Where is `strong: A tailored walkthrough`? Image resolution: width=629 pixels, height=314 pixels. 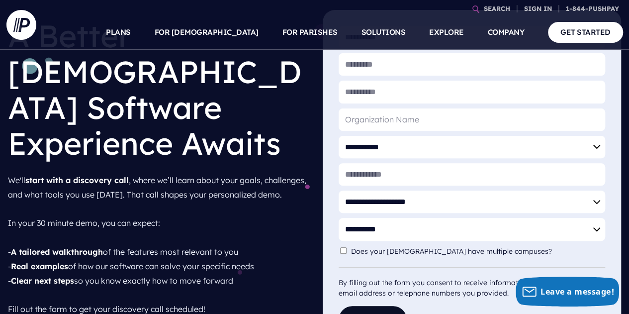 strong: A tailored walkthrough is located at coordinates (57, 251).